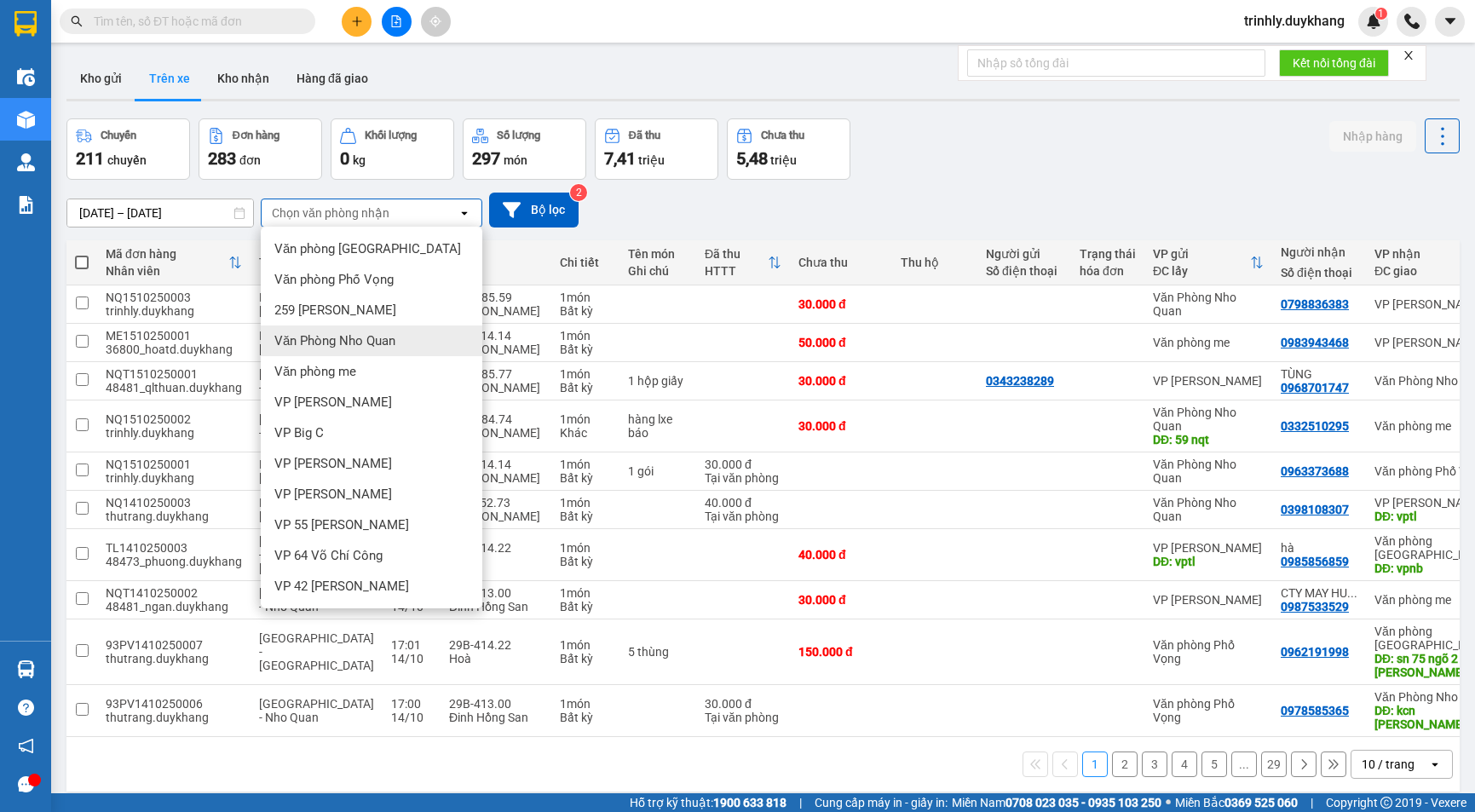 This screenshot has width=1475, height=812. I want to click on span: caret-down, so click(1450, 21).